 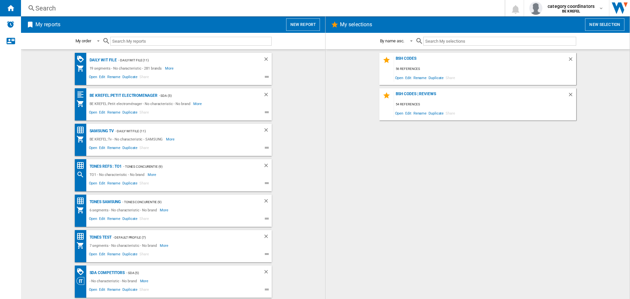 What do you see at coordinates (535, 8) in the screenshot?
I see `img: profile.jpg` at bounding box center [535, 8].